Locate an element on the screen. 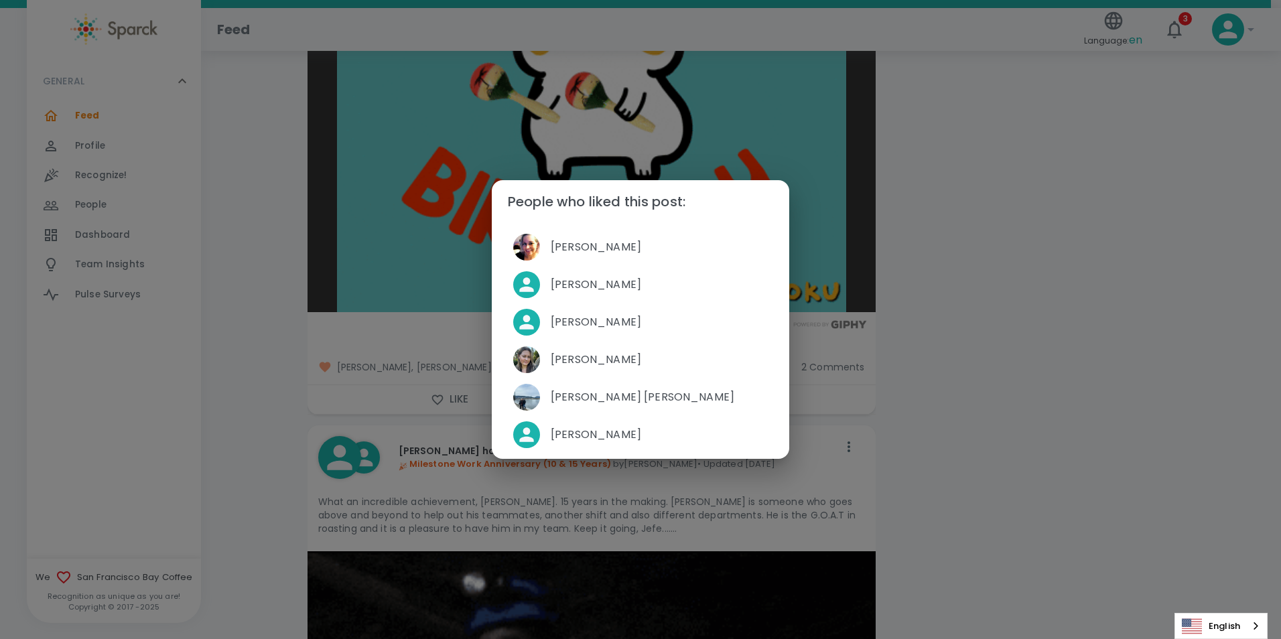 Image resolution: width=1281 pixels, height=639 pixels. div: Language is located at coordinates (1221, 626).